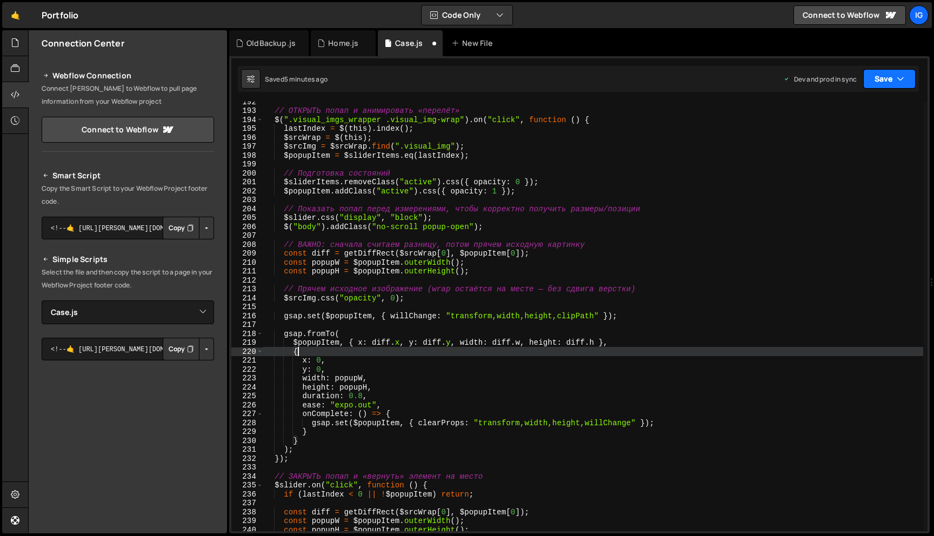  I want to click on div: 236, so click(247, 495).